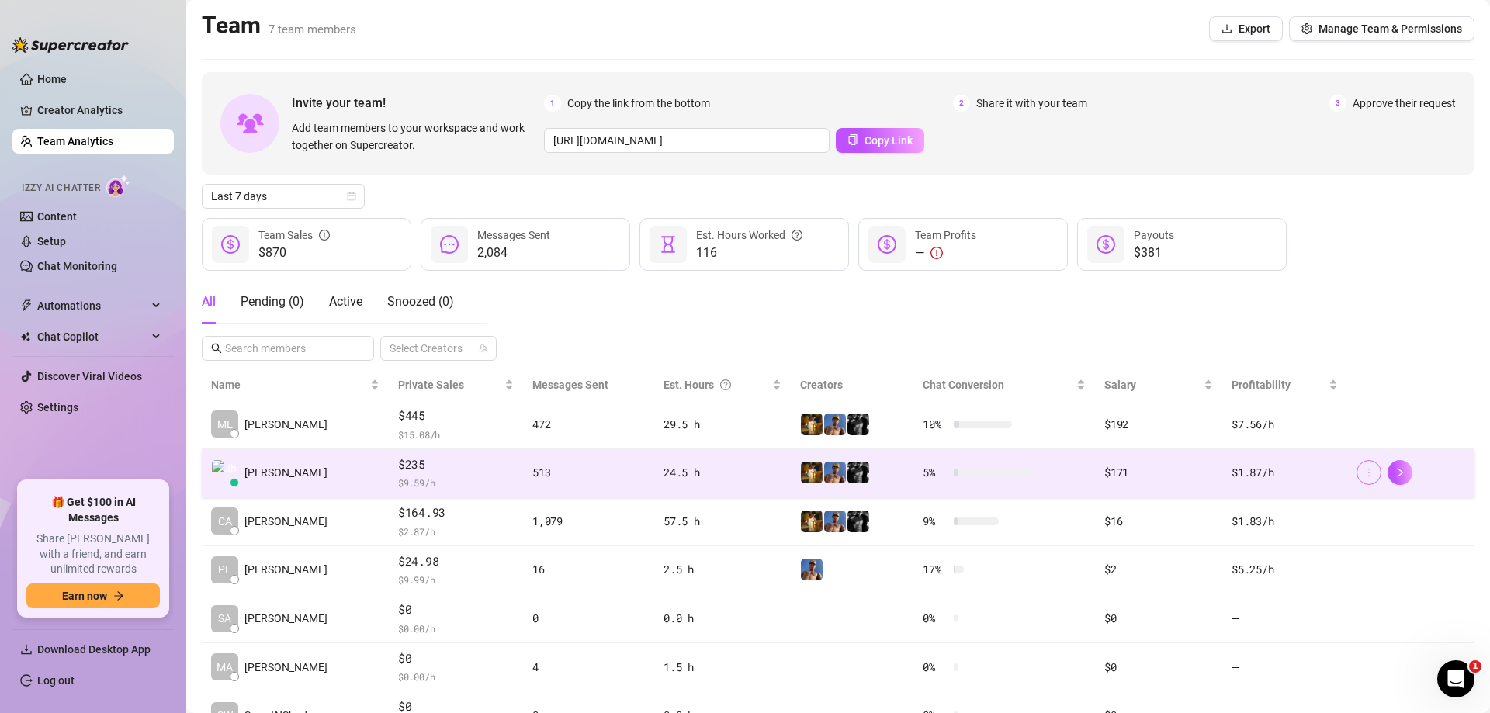 The width and height of the screenshot is (1490, 713). What do you see at coordinates (588, 473) in the screenshot?
I see `div: 513` at bounding box center [588, 473].